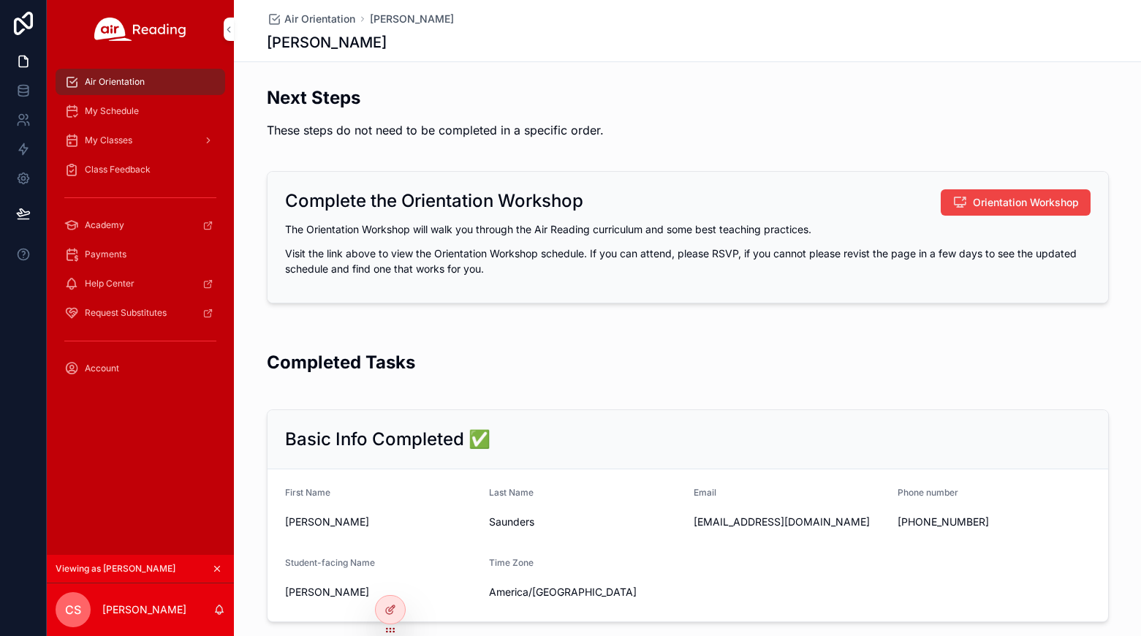  What do you see at coordinates (928, 492) in the screenshot?
I see `span: Phone number` at bounding box center [928, 492].